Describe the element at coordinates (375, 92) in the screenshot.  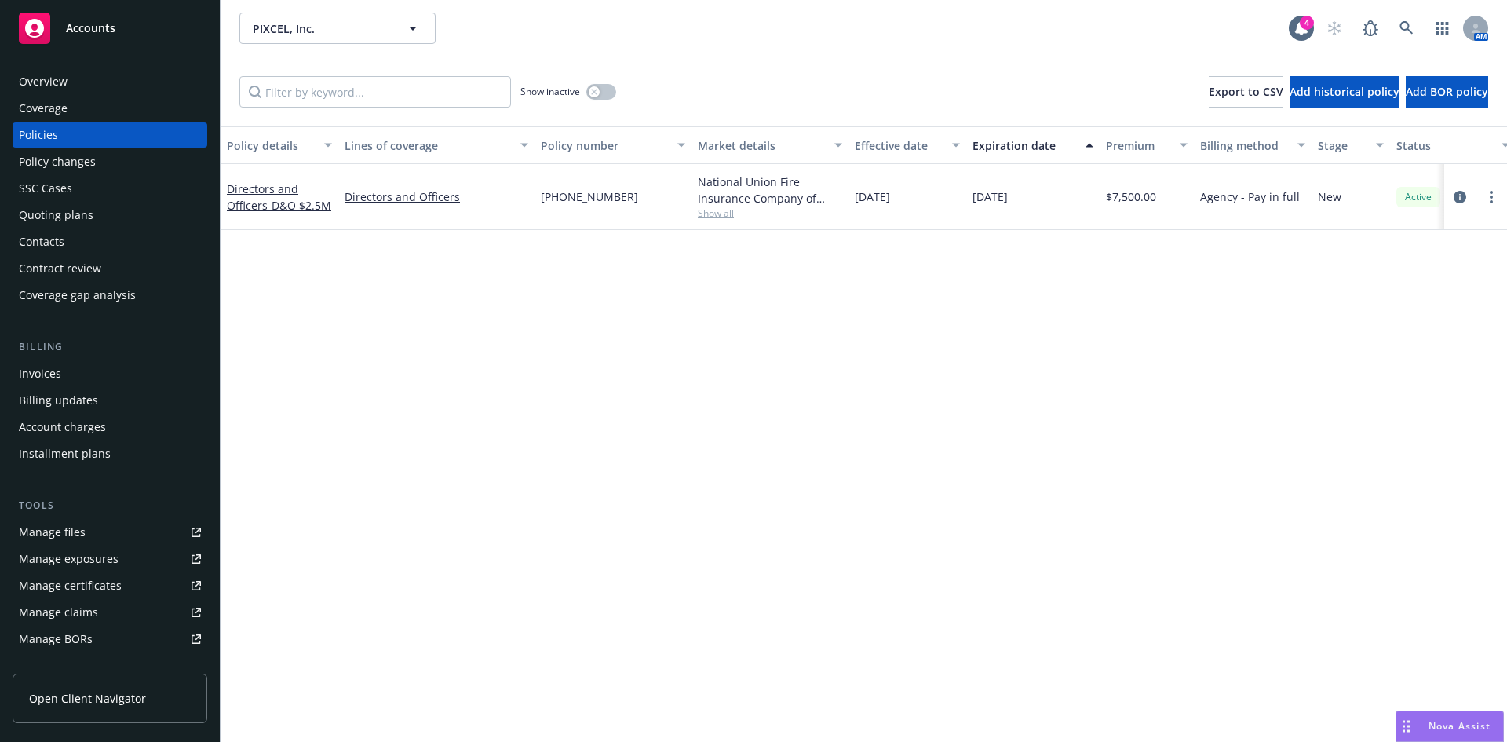
I see `input: Filter by keyword...` at that location.